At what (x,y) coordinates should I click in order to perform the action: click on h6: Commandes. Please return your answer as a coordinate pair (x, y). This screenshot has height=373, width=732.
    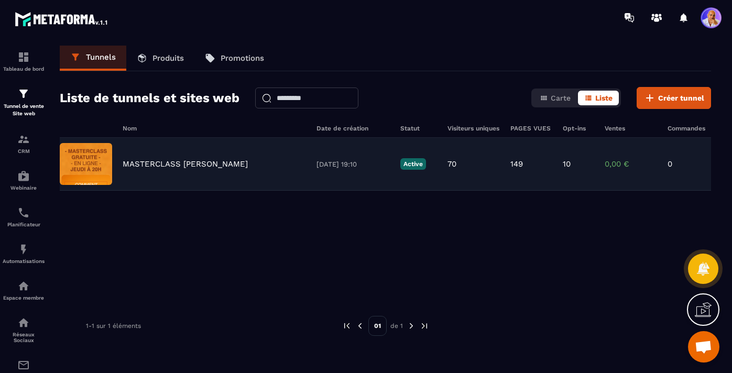
    Looking at the image, I should click on (687, 128).